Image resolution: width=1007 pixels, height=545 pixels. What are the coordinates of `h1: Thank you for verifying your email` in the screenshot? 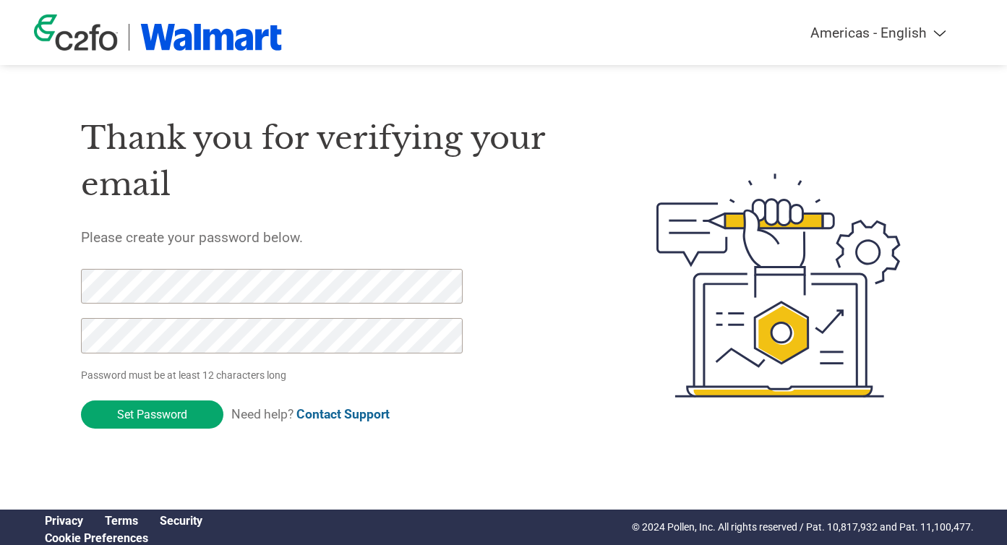 It's located at (335, 161).